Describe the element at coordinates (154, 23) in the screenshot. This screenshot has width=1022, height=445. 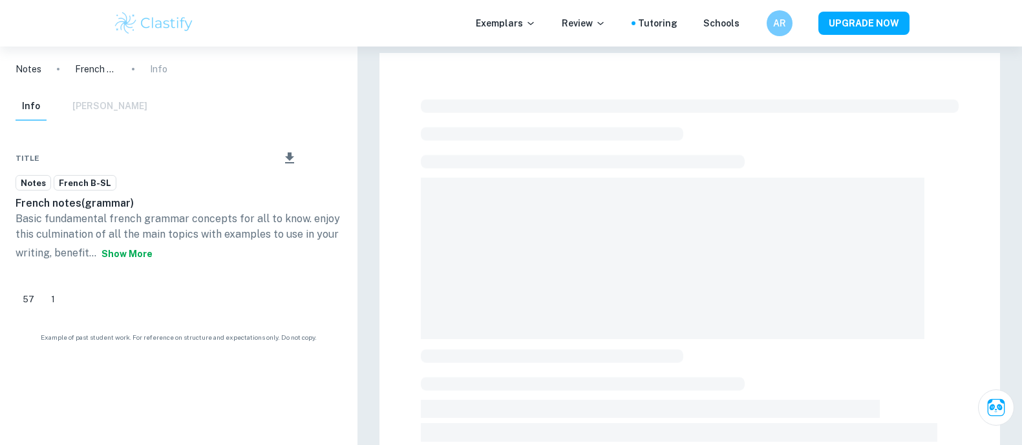
I see `img: Clastify logo` at that location.